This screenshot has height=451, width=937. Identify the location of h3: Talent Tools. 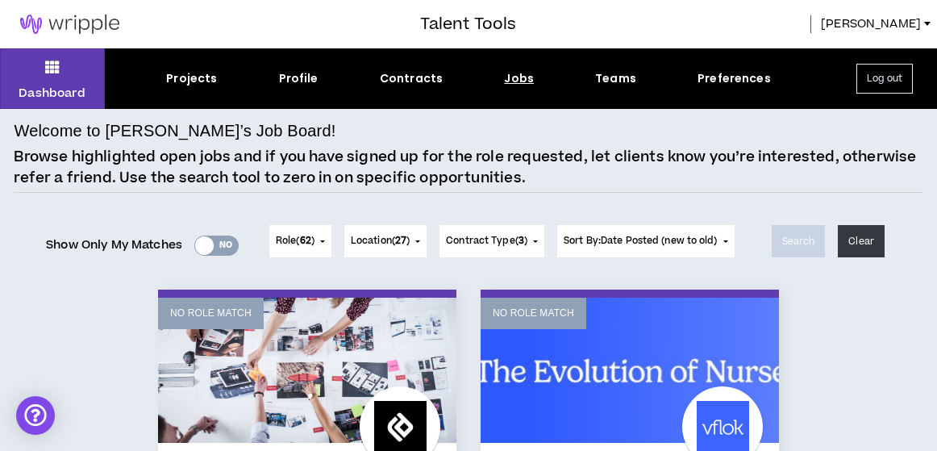
(468, 24).